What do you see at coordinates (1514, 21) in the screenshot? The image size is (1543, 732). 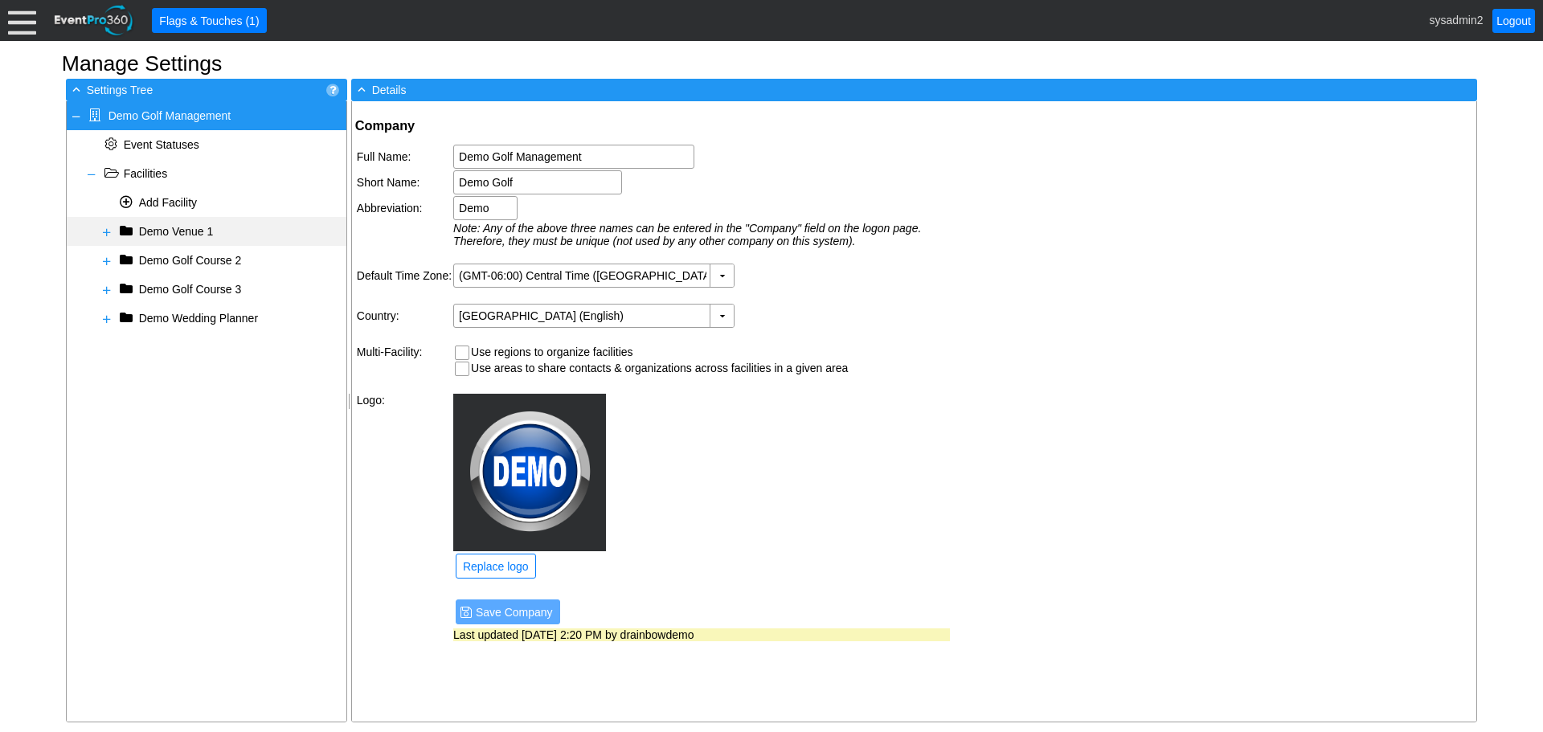 I see `a: Logout` at bounding box center [1514, 21].